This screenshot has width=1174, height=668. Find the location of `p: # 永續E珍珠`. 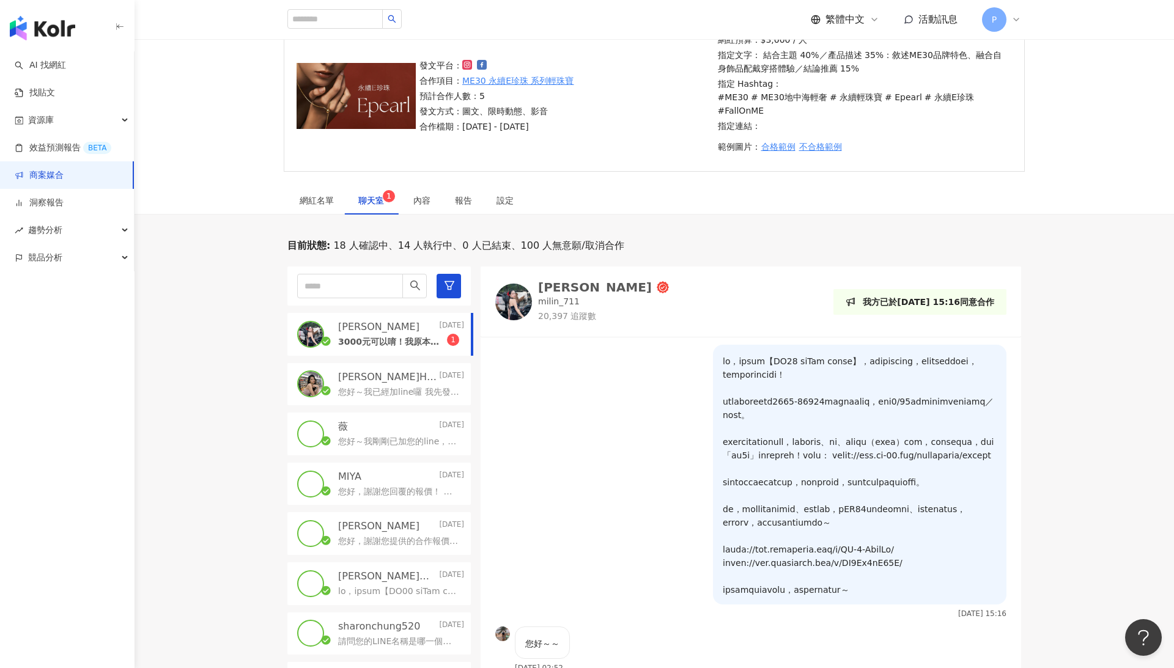

p: # 永續E珍珠 is located at coordinates (949, 97).